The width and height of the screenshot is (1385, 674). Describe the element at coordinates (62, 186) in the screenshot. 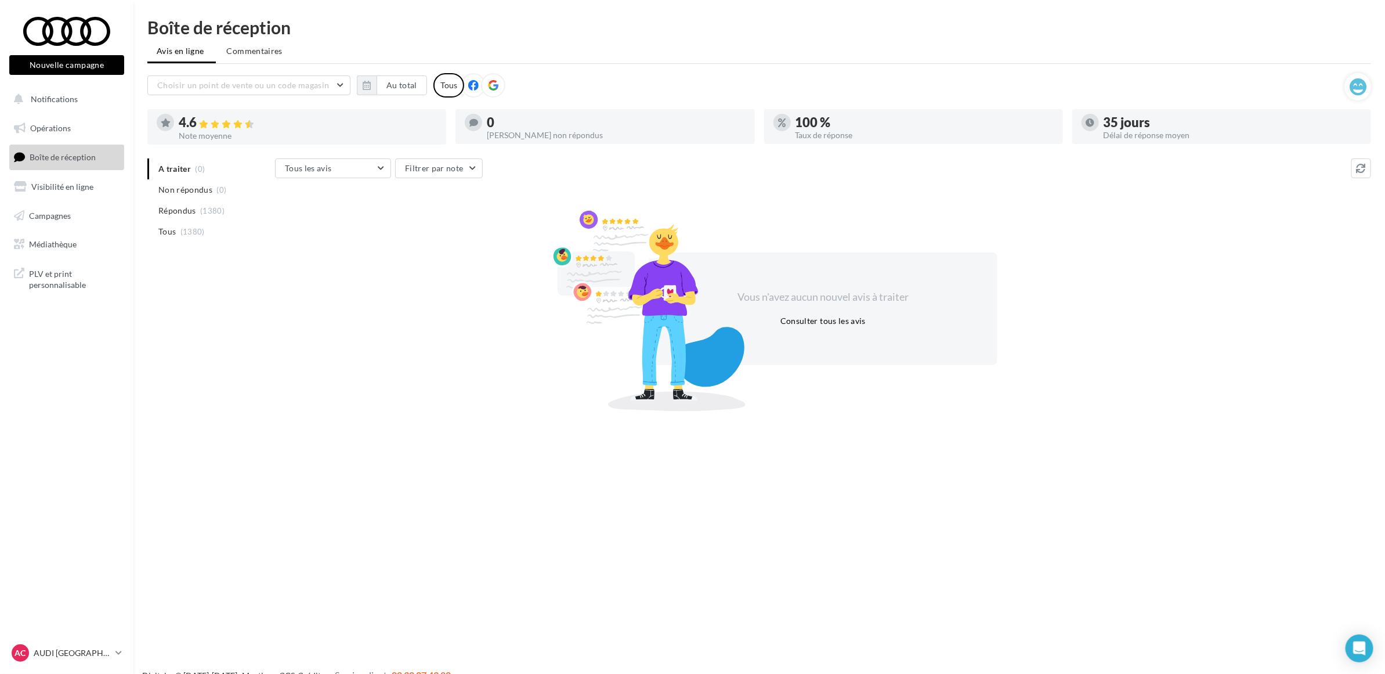

I see `span: Visibilité en ligne` at that location.